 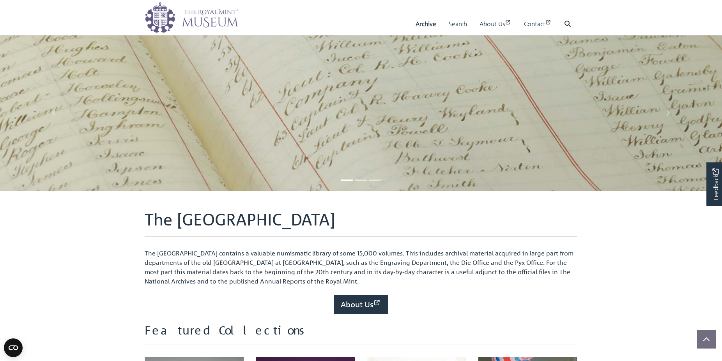 I want to click on img: logo_wide.png, so click(x=191, y=18).